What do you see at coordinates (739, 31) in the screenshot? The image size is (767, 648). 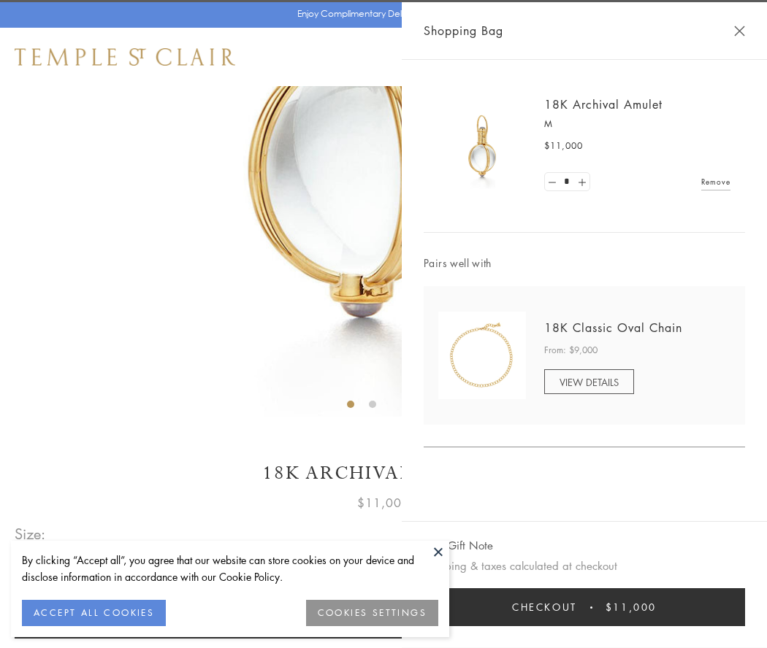 I see `button: Close Shopping Bag` at bounding box center [739, 31].